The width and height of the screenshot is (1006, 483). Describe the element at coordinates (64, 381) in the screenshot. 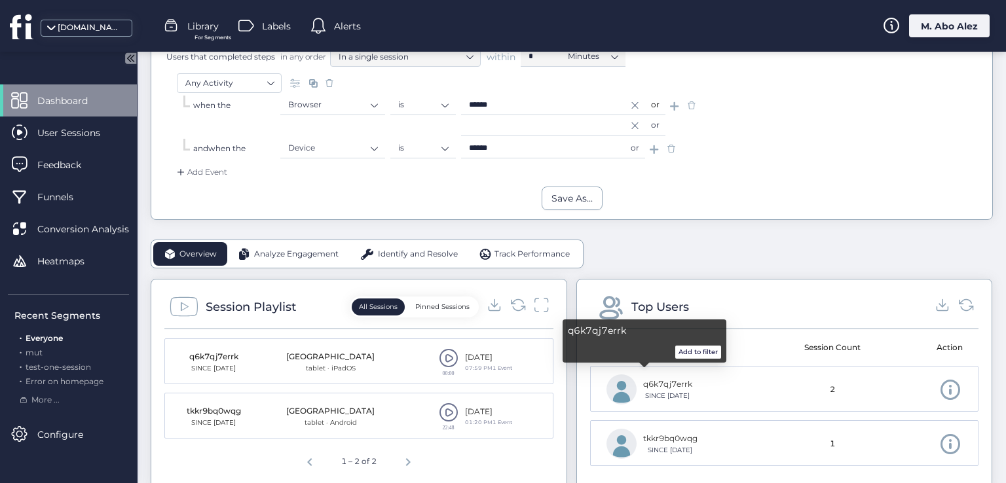

I see `span: Error on homepage` at that location.